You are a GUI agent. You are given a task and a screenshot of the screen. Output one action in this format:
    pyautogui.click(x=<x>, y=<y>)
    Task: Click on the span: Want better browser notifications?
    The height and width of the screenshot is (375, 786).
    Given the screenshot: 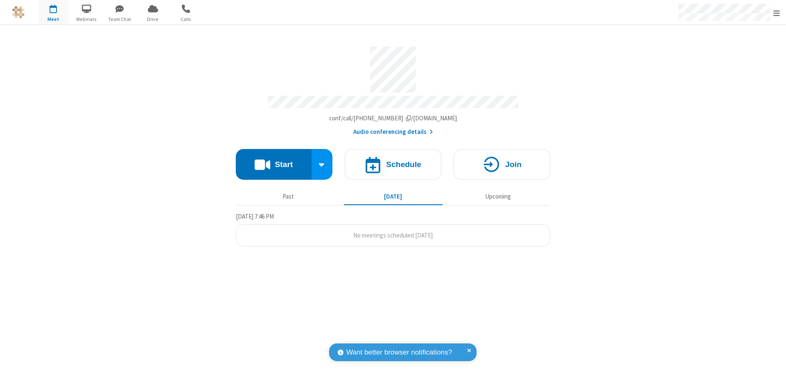 What is the action you would take?
    pyautogui.click(x=399, y=352)
    